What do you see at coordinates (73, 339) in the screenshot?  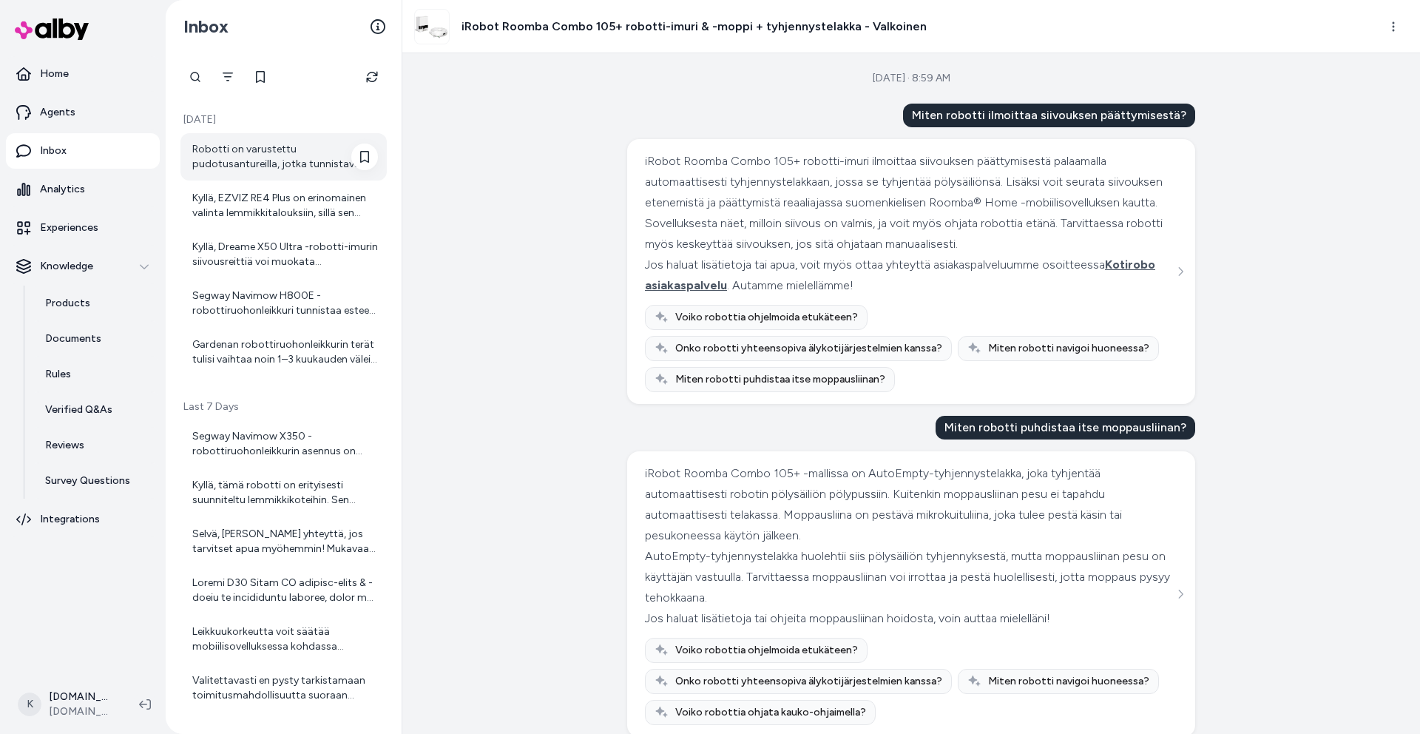 I see `p: Documents` at bounding box center [73, 339].